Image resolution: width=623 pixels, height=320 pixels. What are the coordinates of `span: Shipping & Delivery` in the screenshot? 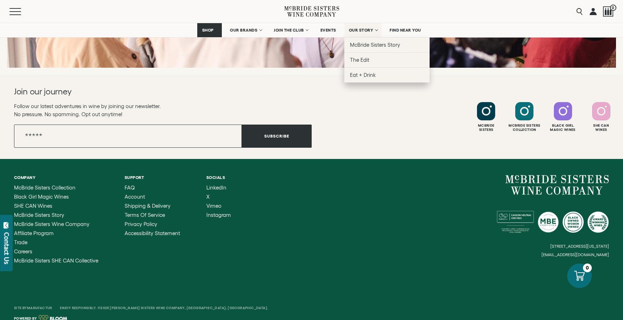 It's located at (147, 206).